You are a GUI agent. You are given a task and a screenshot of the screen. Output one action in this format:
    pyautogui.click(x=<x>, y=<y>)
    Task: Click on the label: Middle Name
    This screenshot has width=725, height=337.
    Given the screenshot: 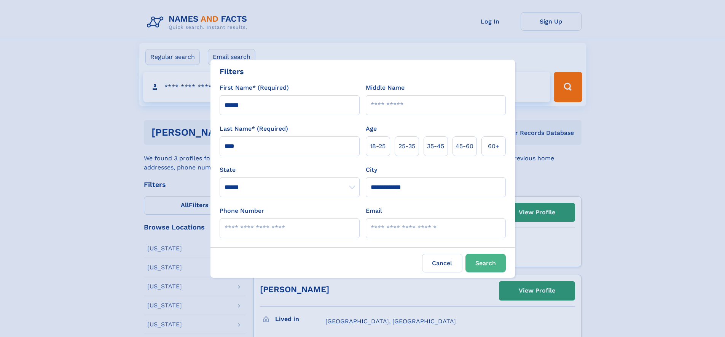 What is the action you would take?
    pyautogui.click(x=385, y=88)
    